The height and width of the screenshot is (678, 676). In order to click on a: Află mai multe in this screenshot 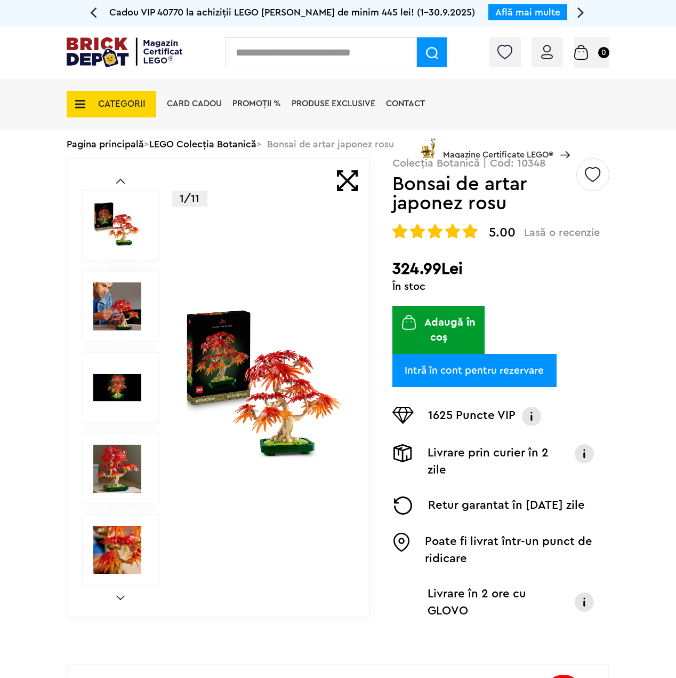, I will do `click(528, 12)`.